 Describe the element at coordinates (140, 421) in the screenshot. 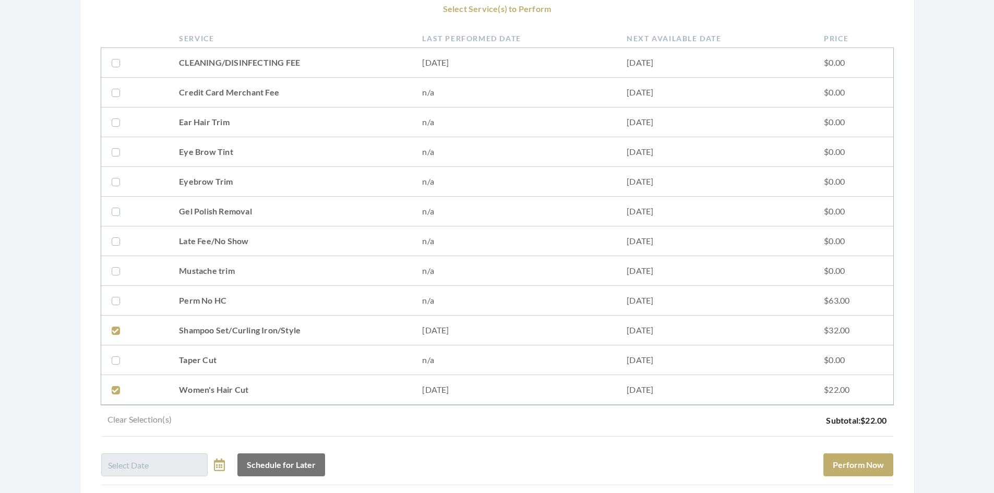

I see `a: Clear Selection(s)` at that location.